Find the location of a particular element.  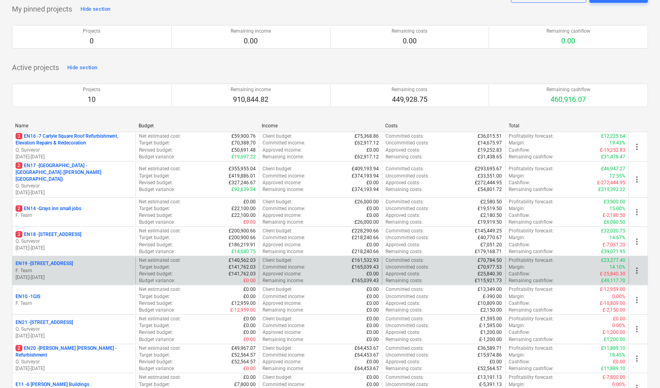

p: Remaining costs is located at coordinates (409, 90).